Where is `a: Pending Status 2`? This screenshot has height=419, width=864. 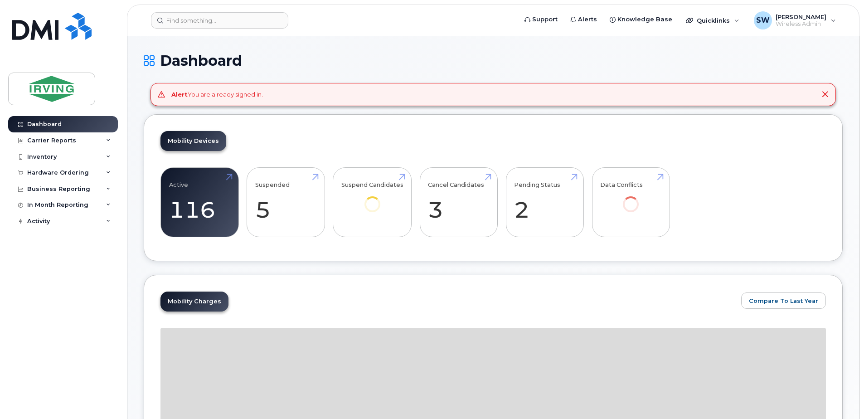 a: Pending Status 2 is located at coordinates (545, 202).